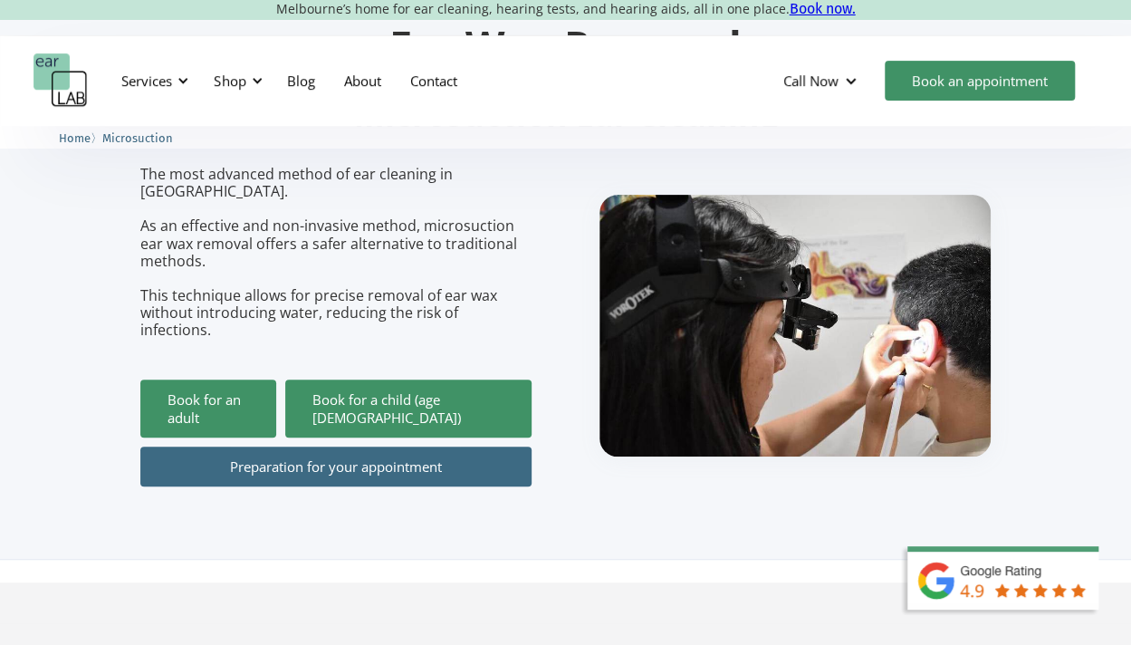 The height and width of the screenshot is (645, 1131). I want to click on span: Microsuction, so click(138, 138).